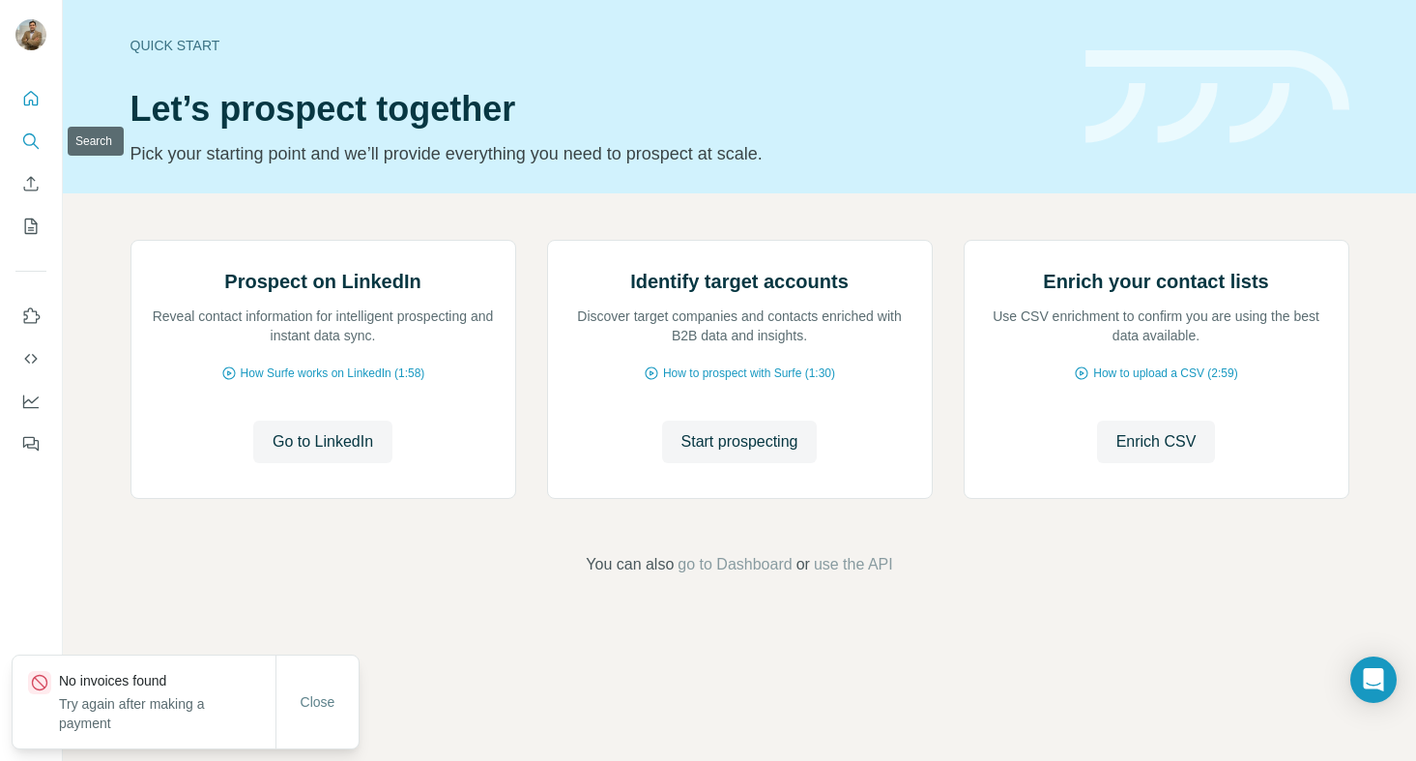 The height and width of the screenshot is (761, 1416). I want to click on span: use the API, so click(854, 565).